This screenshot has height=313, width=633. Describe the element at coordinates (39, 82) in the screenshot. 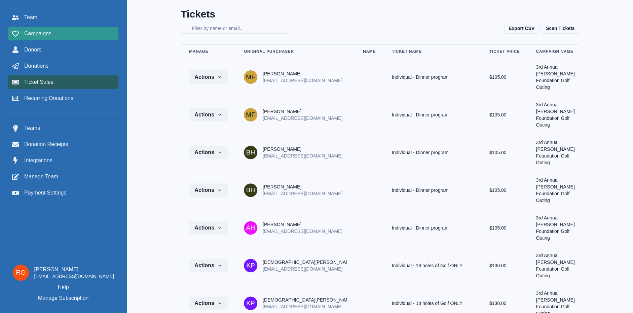

I see `span: Ticket Sales` at that location.